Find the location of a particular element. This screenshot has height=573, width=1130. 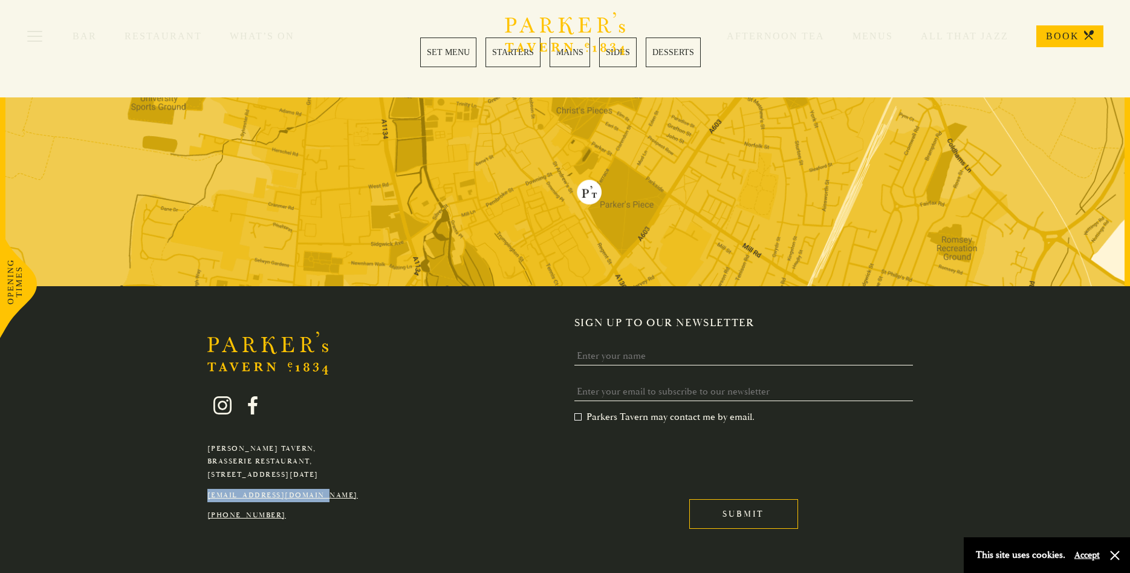

img: map is located at coordinates (565, 192).